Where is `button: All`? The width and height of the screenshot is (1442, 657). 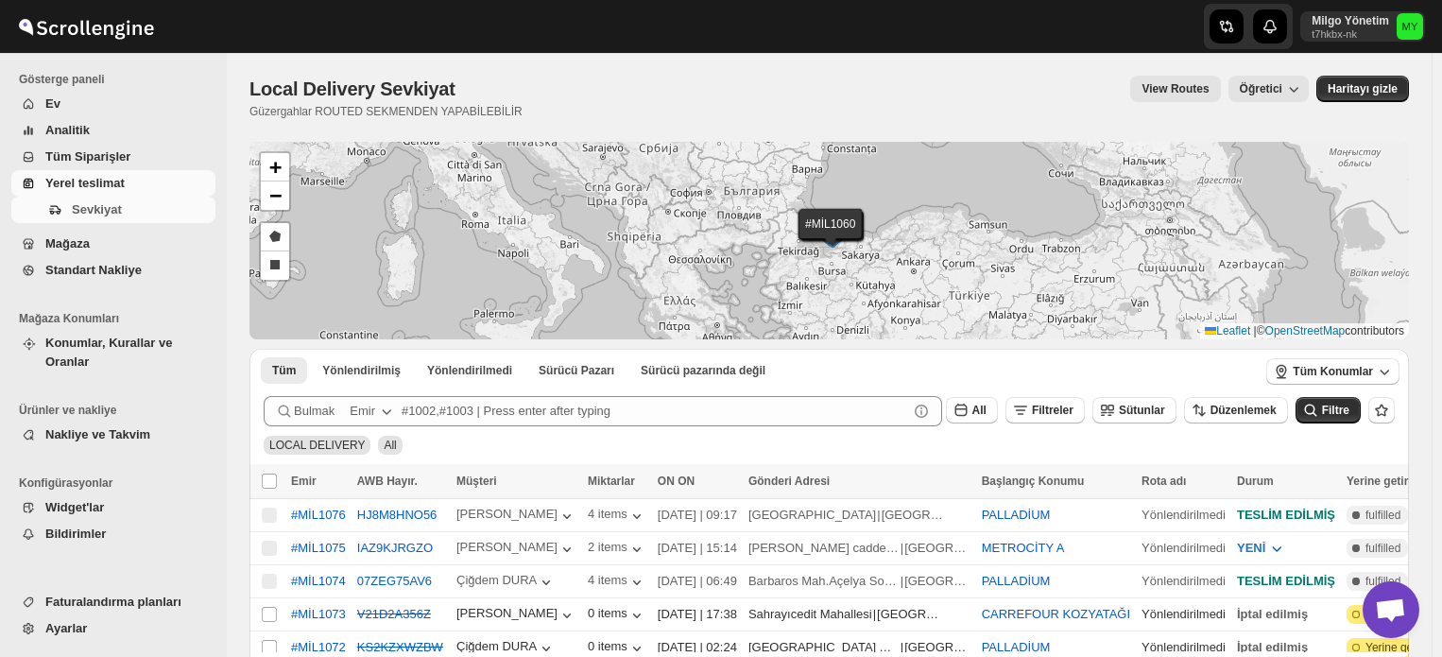 button: All is located at coordinates (283, 370).